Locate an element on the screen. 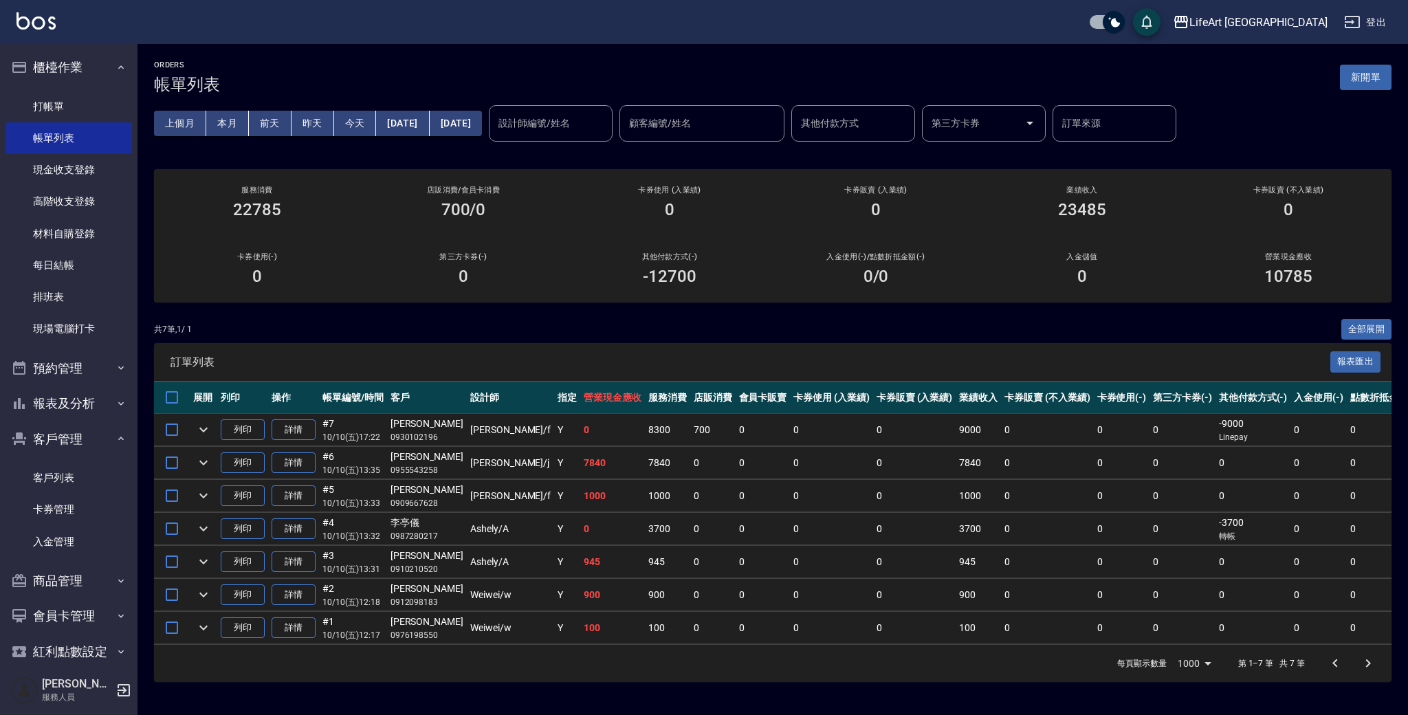  h2: 入金使用(-) /點數折抵金額(-) is located at coordinates (876, 256).